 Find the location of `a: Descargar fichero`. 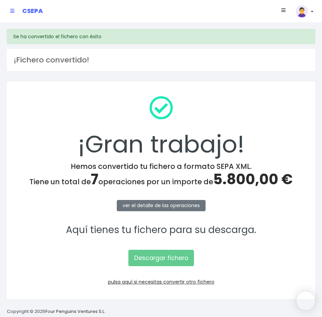

a: Descargar fichero is located at coordinates (161, 258).